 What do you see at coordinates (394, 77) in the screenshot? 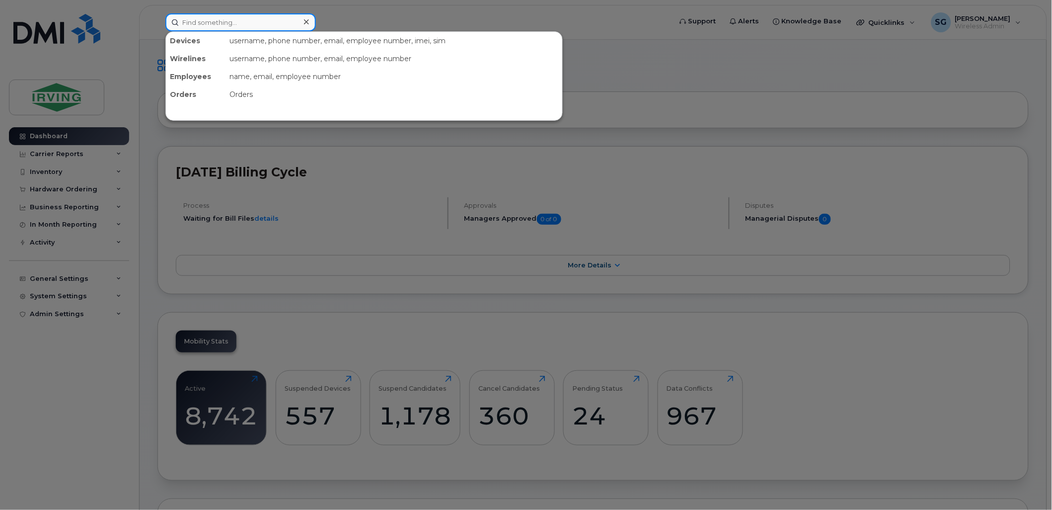
I see `div: name, email, employee number` at bounding box center [394, 77].